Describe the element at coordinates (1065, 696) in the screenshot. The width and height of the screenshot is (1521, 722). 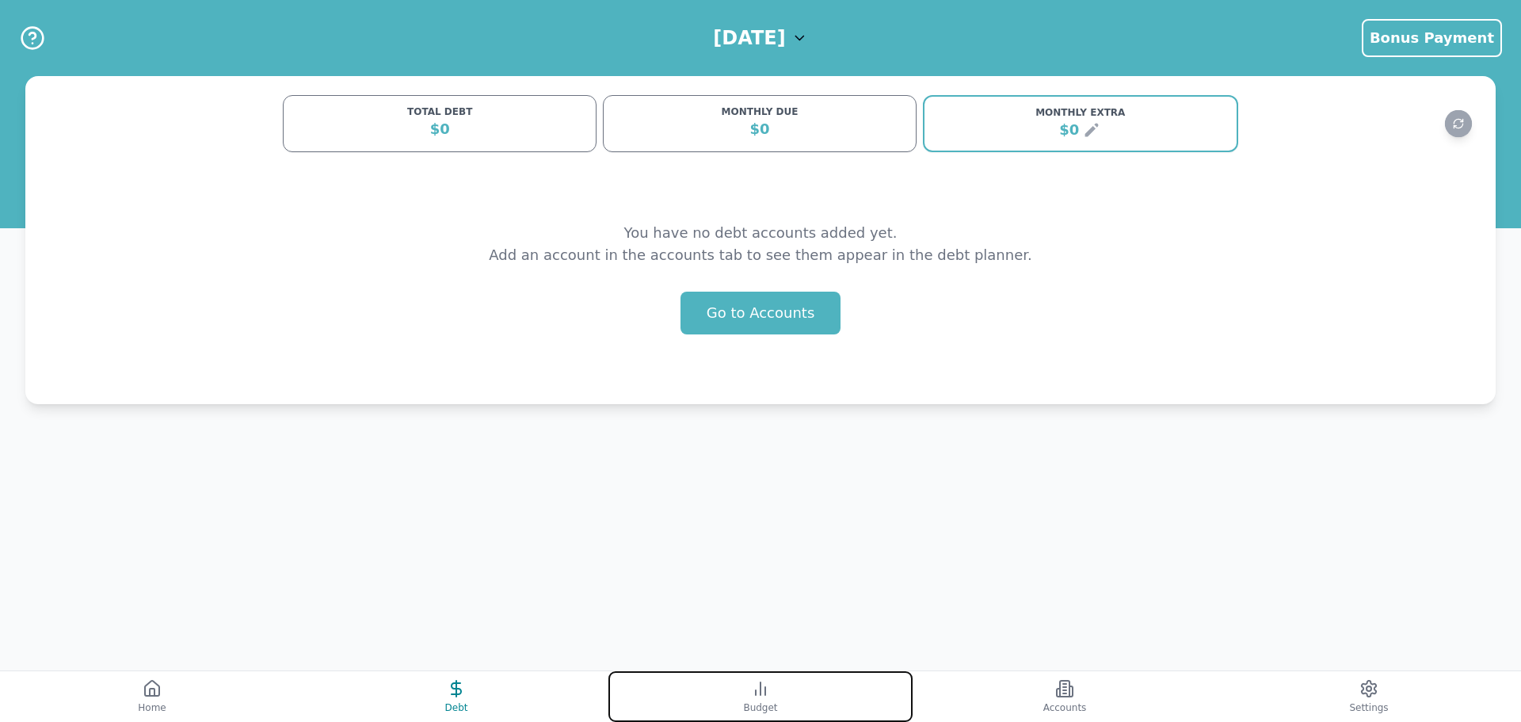
I see `button: Accounts` at that location.